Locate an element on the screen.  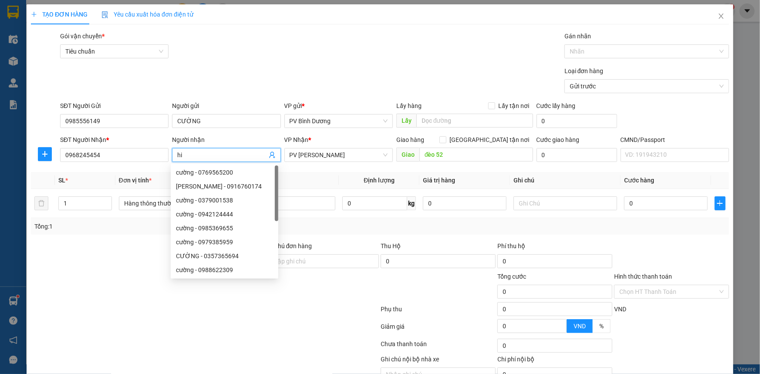
span: close is located at coordinates (721, 16).